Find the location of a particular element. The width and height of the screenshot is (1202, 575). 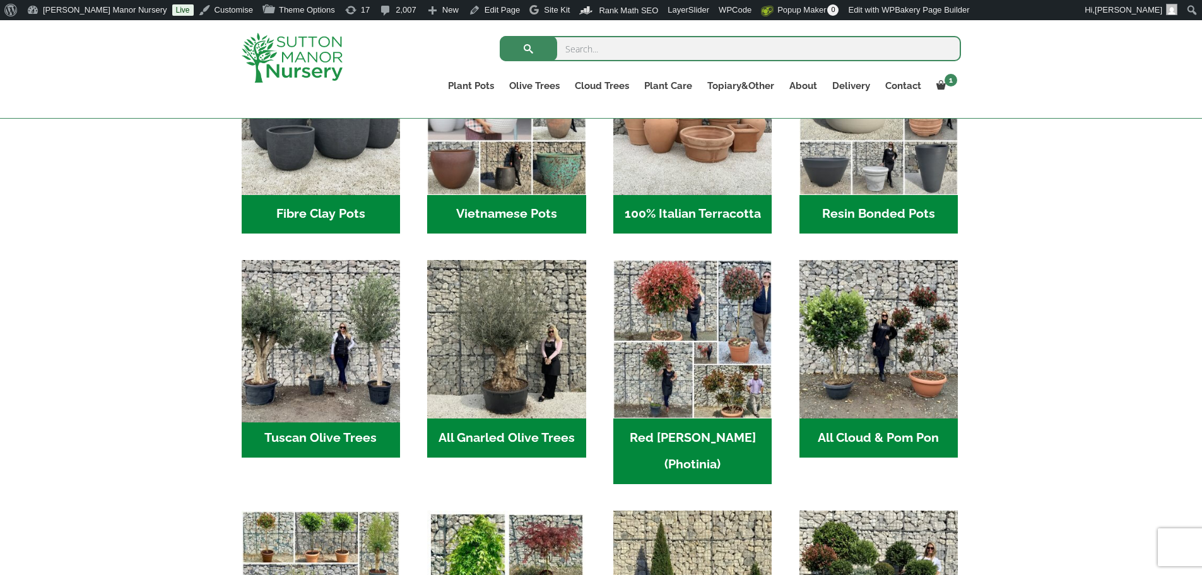

h2: All Cloud & Pom Pon is located at coordinates (878, 438).